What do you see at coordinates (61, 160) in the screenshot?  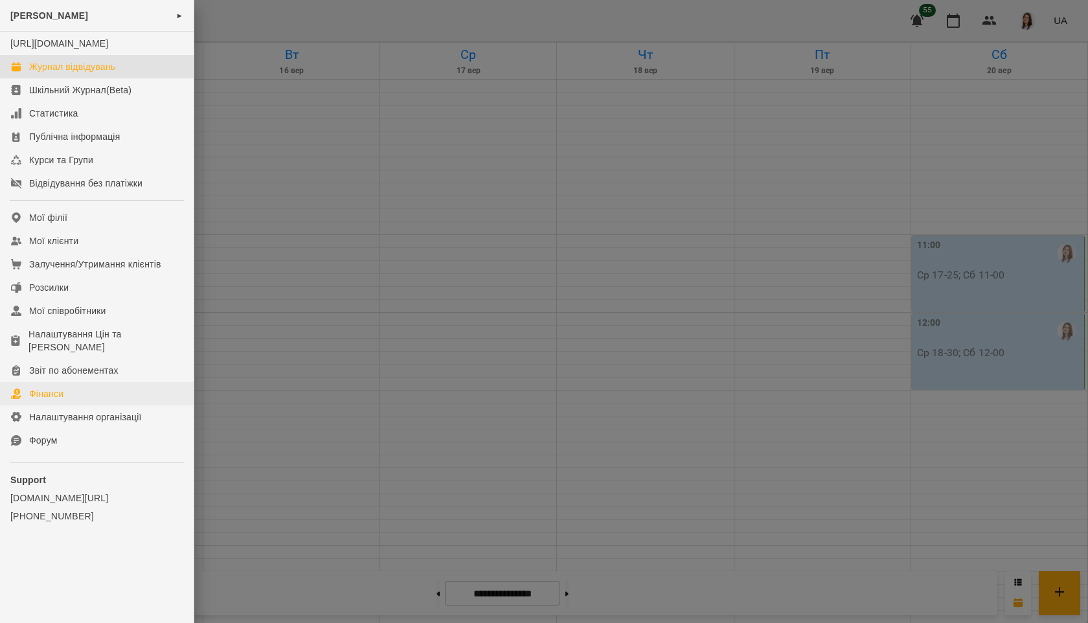 I see `div: Курси та Групи` at bounding box center [61, 160].